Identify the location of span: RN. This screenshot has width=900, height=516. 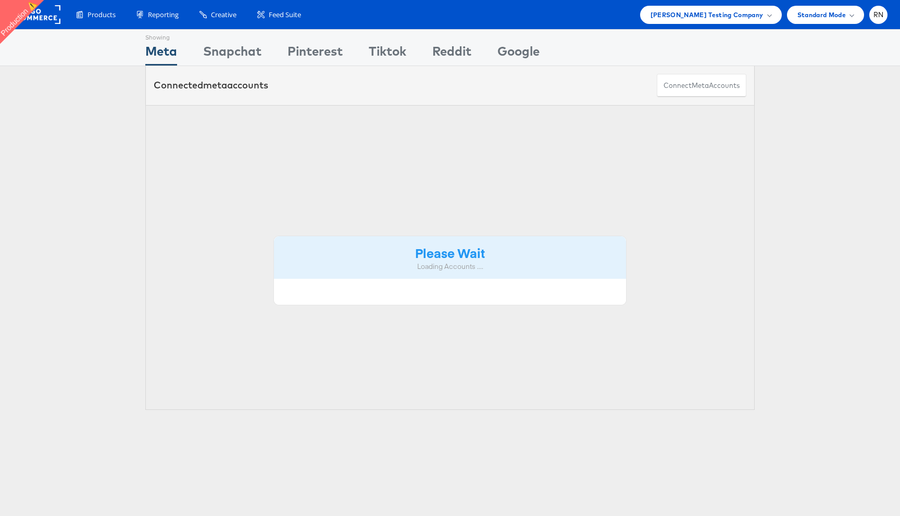
(878, 15).